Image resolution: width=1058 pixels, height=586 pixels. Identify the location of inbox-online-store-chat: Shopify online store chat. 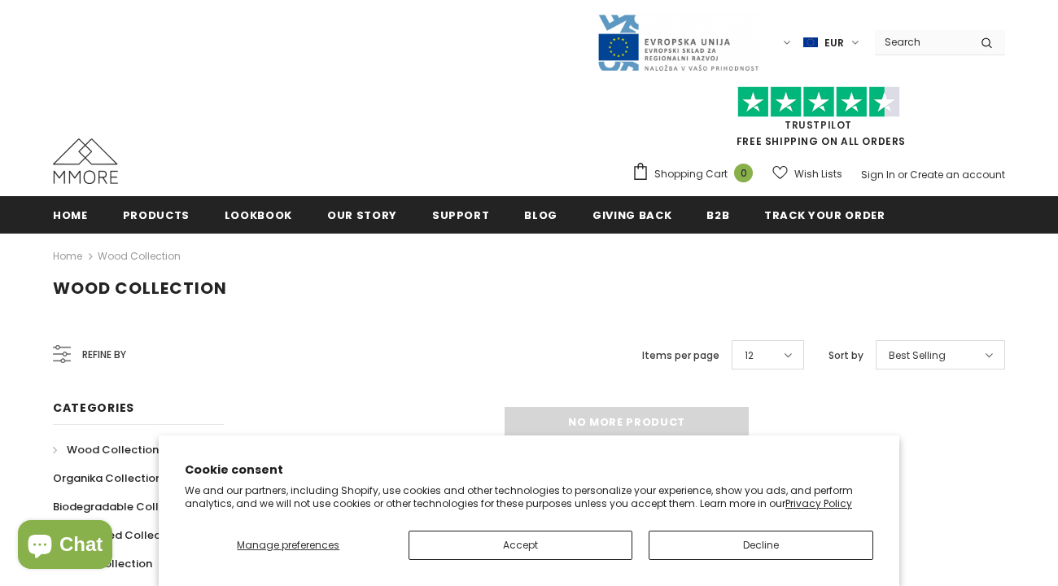
(65, 546).